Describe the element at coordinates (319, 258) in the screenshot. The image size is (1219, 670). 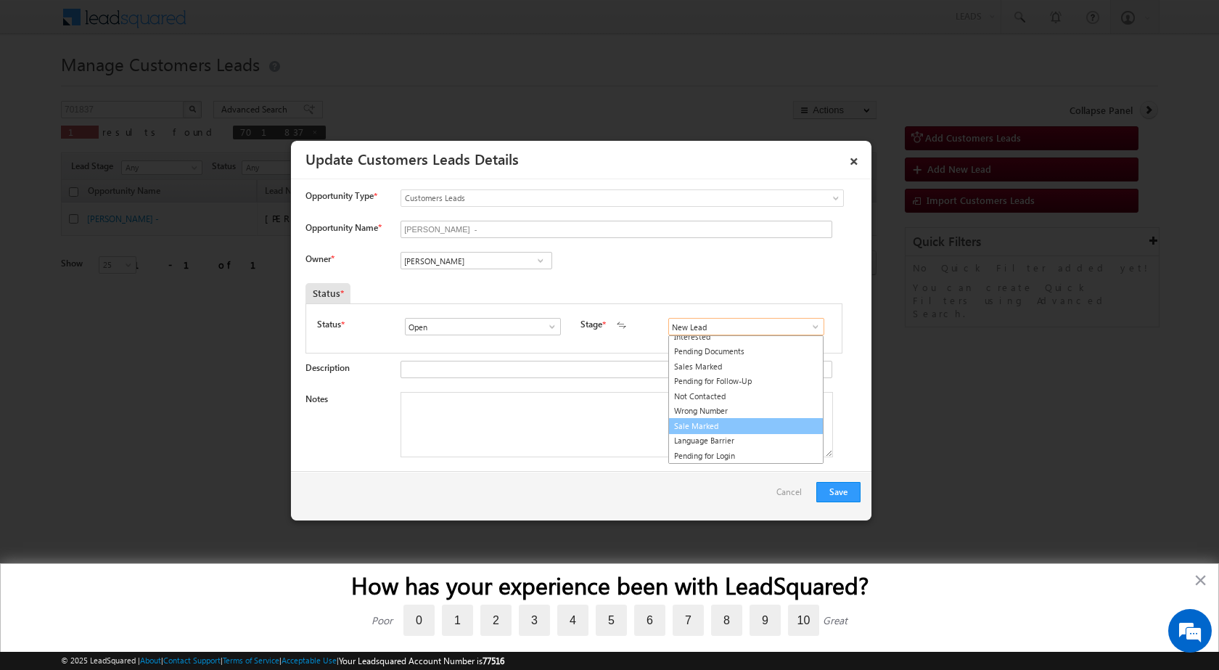
I see `label: Owner` at that location.